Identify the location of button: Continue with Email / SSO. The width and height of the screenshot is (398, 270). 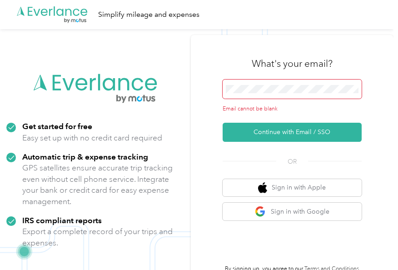
(292, 132).